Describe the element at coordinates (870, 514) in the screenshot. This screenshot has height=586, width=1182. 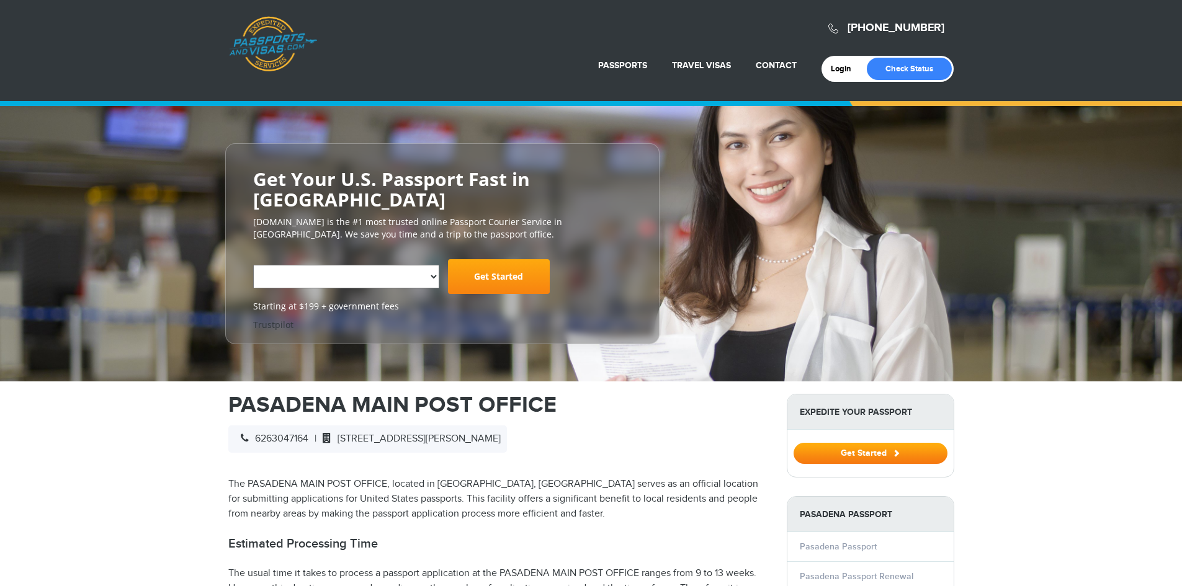
I see `strong: Pasadena Passport` at that location.